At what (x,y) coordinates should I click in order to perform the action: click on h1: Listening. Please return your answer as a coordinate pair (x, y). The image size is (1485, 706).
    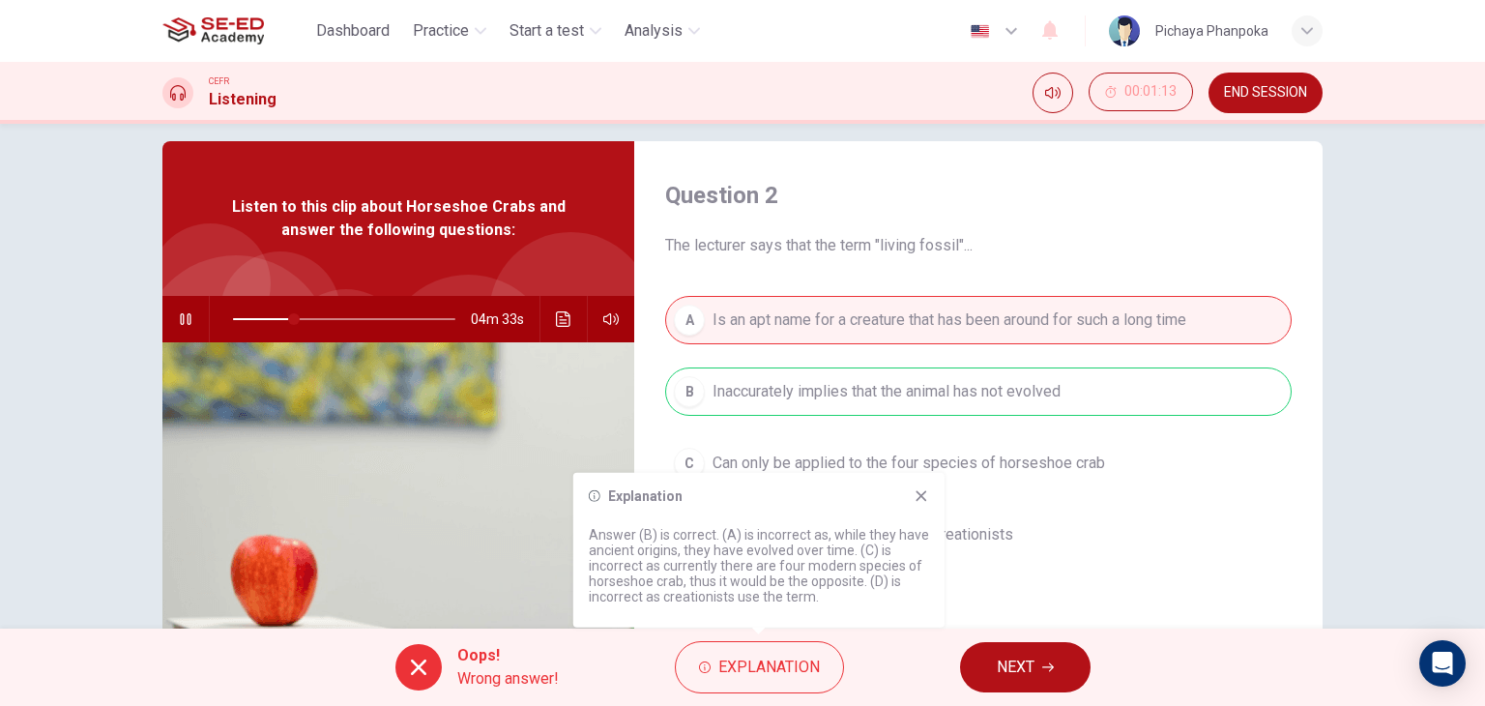
    Looking at the image, I should click on (243, 100).